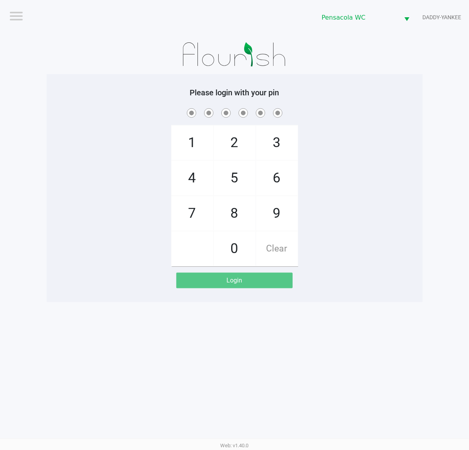 The image size is (469, 450). I want to click on span: DADDY-YANKEE, so click(442, 17).